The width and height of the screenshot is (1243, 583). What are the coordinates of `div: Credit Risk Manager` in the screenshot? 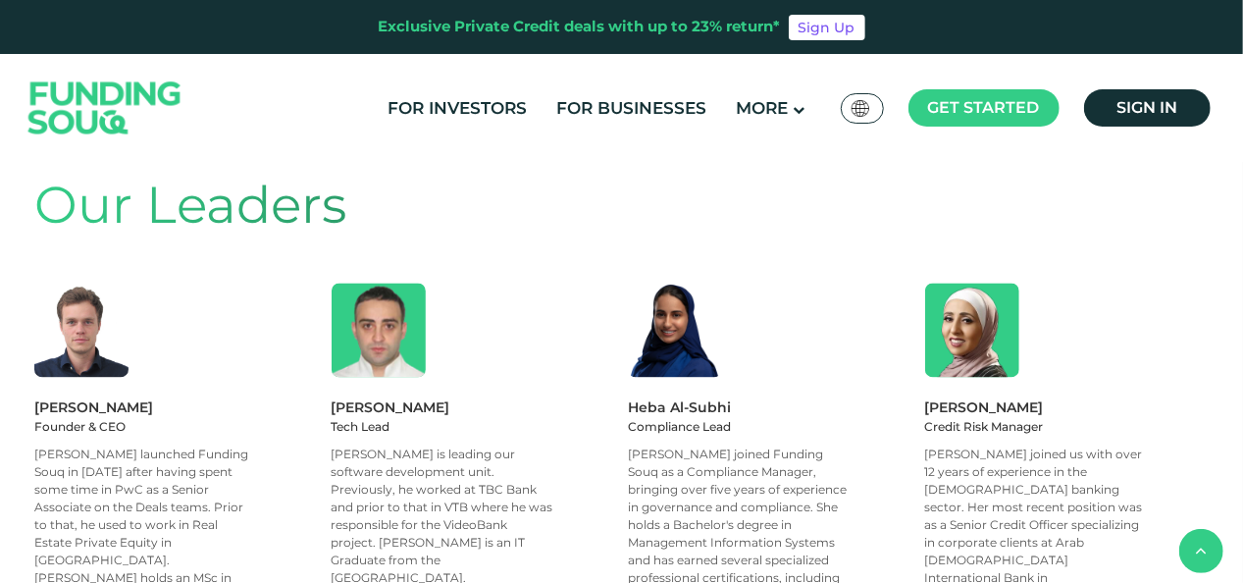 It's located at (1073, 428).